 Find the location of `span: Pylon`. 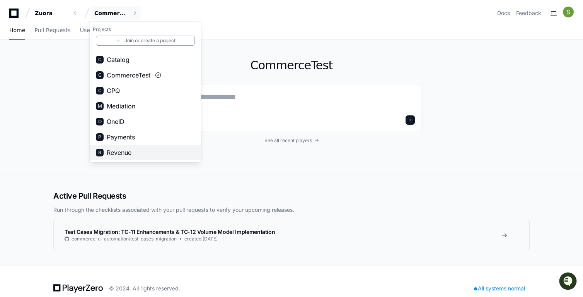

span: Pylon is located at coordinates (85, 84).